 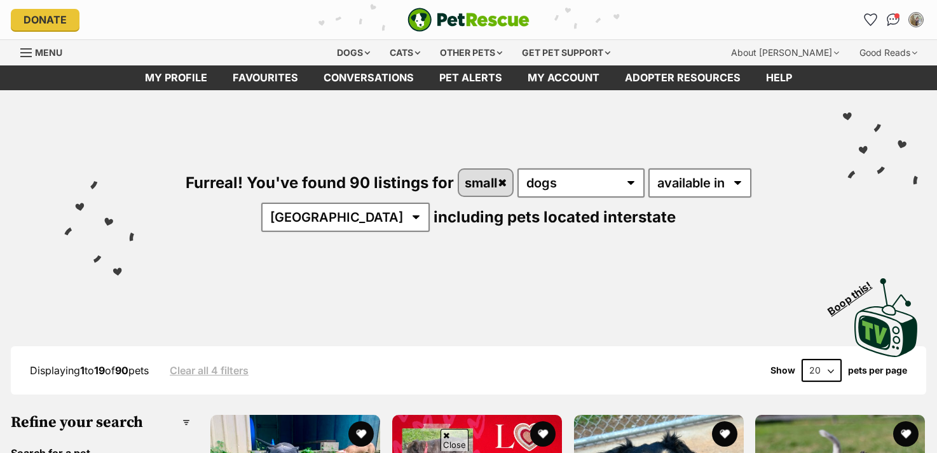 I want to click on a: Help, so click(x=778, y=78).